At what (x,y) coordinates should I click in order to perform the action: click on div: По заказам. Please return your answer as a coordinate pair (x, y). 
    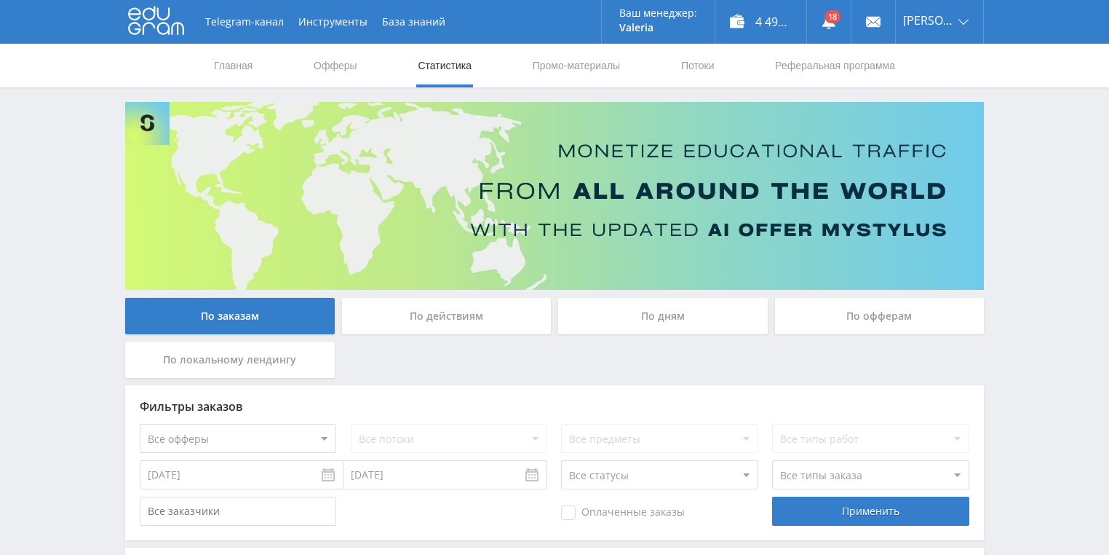
    Looking at the image, I should click on (230, 316).